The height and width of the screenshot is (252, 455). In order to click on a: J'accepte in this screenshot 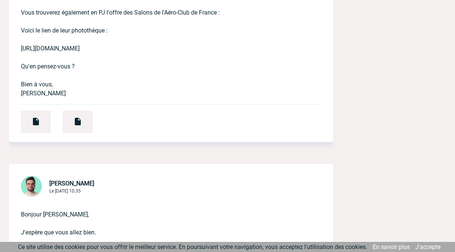, I will do `click(428, 247)`.